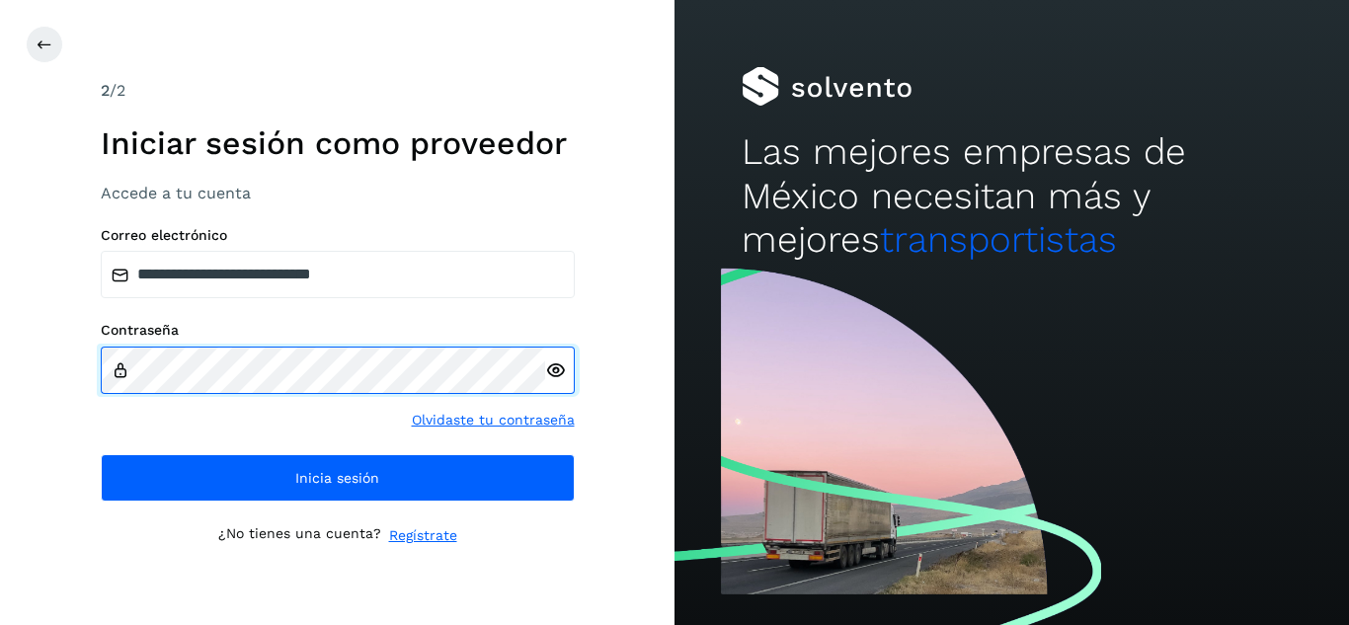 The width and height of the screenshot is (1349, 625). What do you see at coordinates (338, 91) in the screenshot?
I see `div: /2` at bounding box center [338, 91].